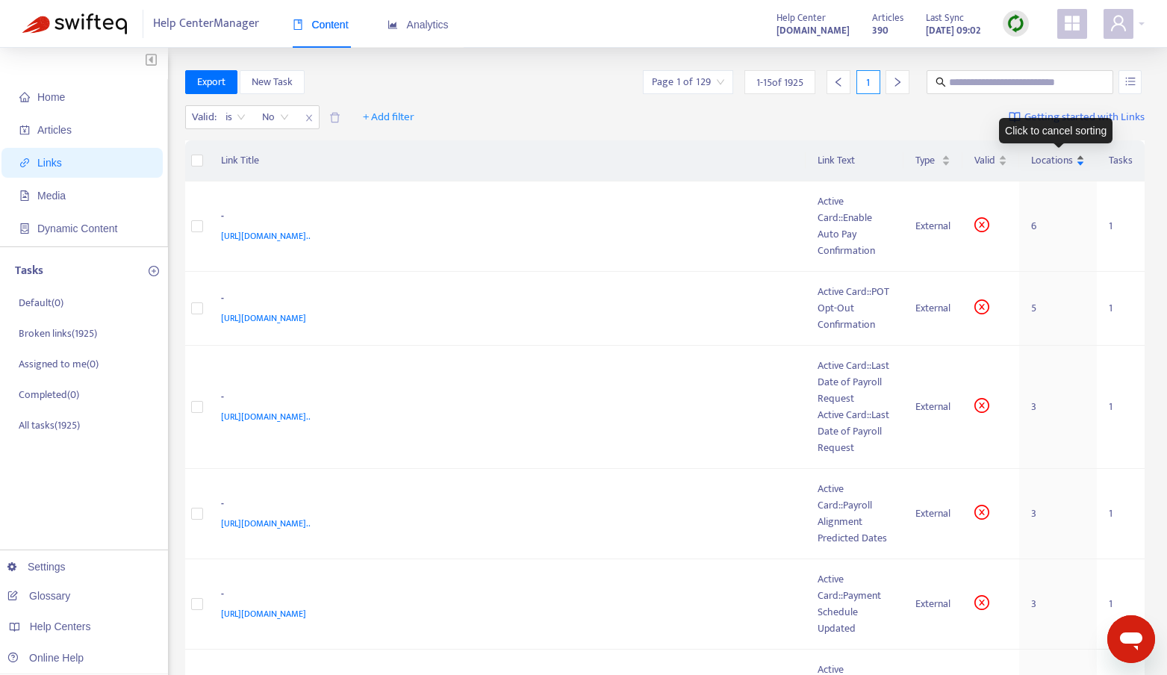 The width and height of the screenshot is (1167, 675). What do you see at coordinates (1130, 82) in the screenshot?
I see `button: unordered-list` at bounding box center [1130, 82].